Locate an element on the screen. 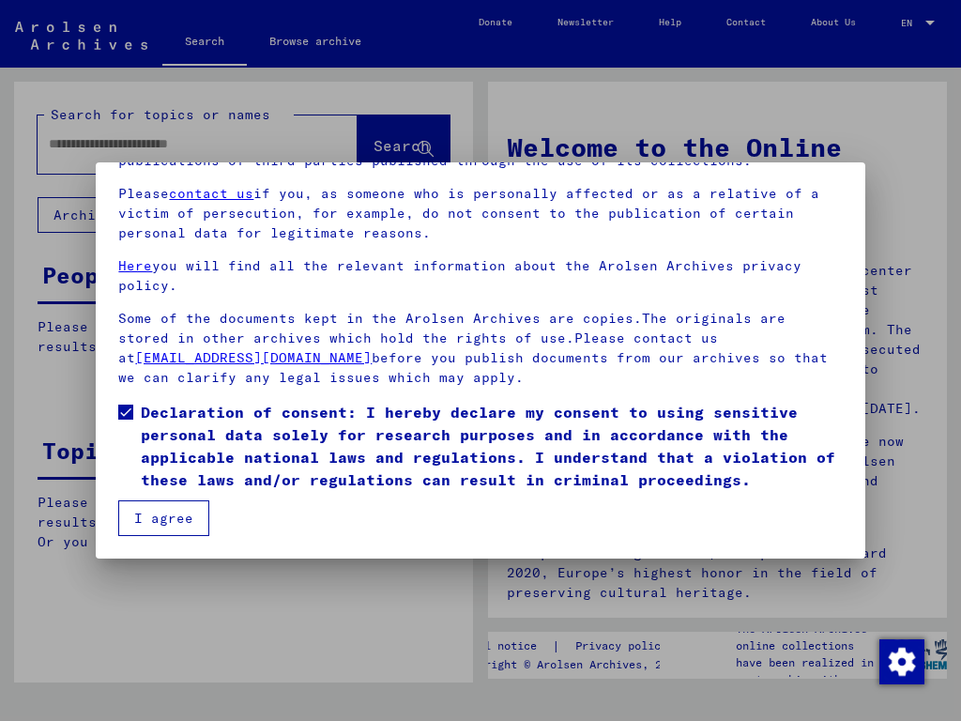 The image size is (961, 721). p: you will find all the relevant information about the Arolsen Archives privacy policy. is located at coordinates (480, 276).